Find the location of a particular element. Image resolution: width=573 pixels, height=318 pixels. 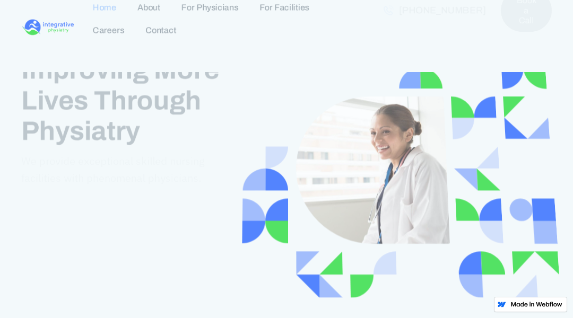

h1: Improving More Lives Through Physiatry is located at coordinates (128, 100).